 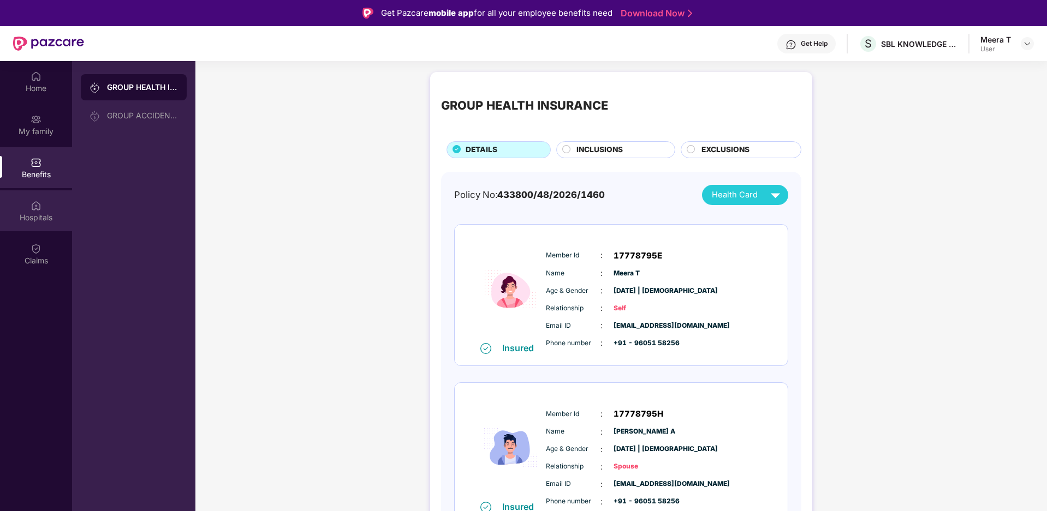 What do you see at coordinates (368, 13) in the screenshot?
I see `img: Logo` at bounding box center [368, 13].